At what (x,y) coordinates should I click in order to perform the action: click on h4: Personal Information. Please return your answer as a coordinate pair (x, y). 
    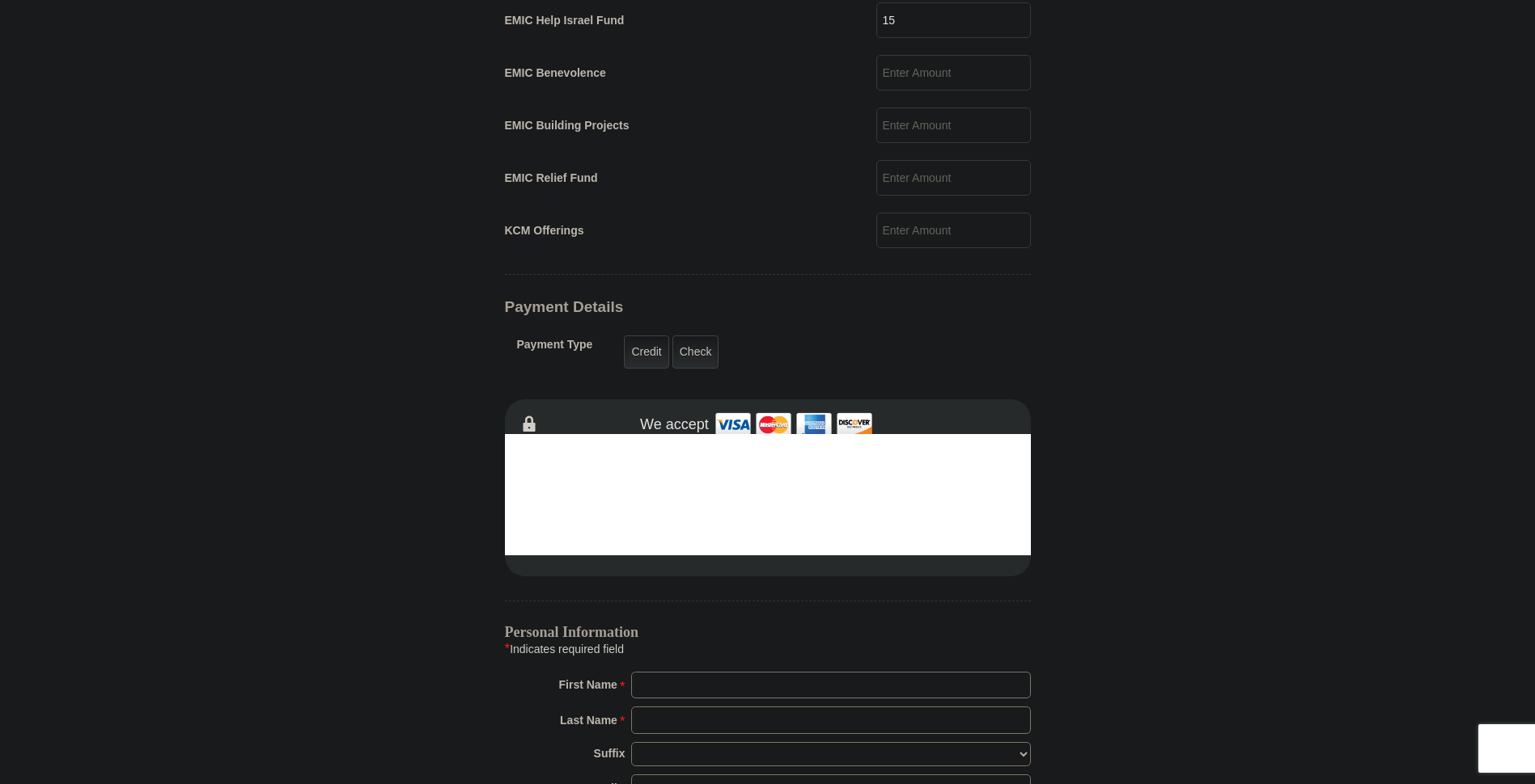
    Looking at the image, I should click on (768, 633).